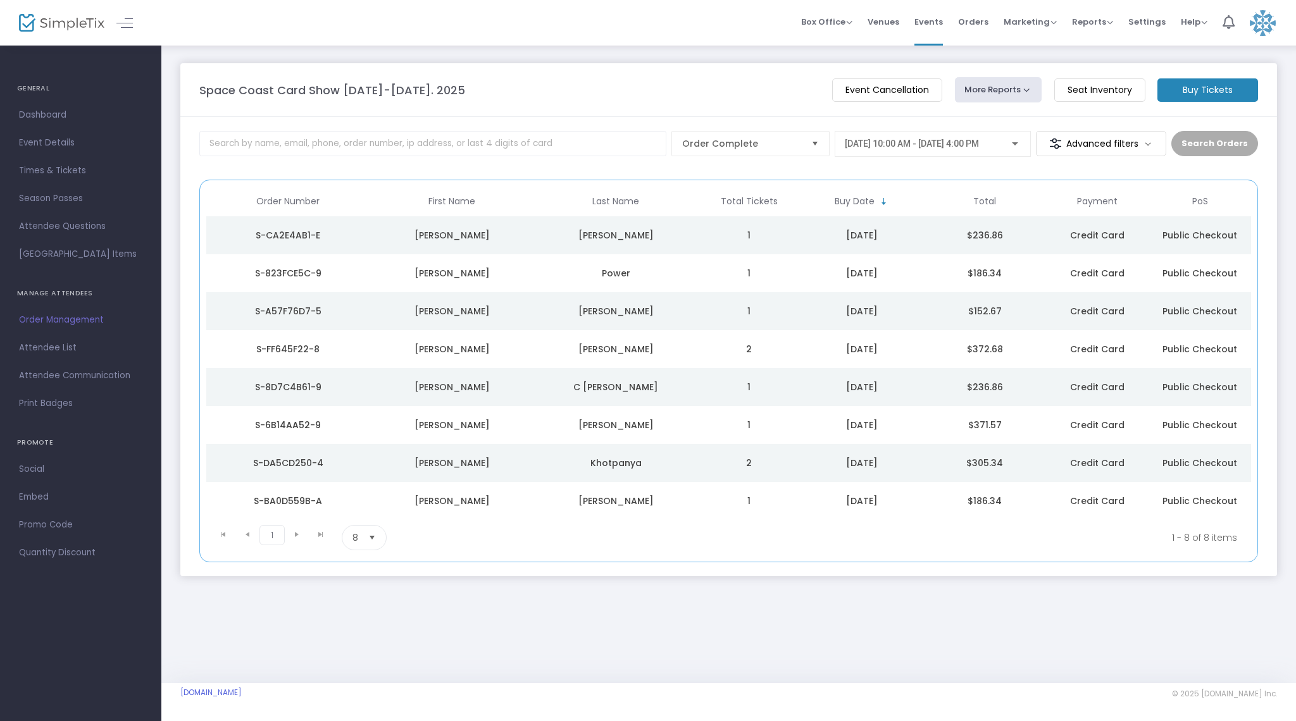 The width and height of the screenshot is (1296, 721). I want to click on h4: GENERAL, so click(80, 89).